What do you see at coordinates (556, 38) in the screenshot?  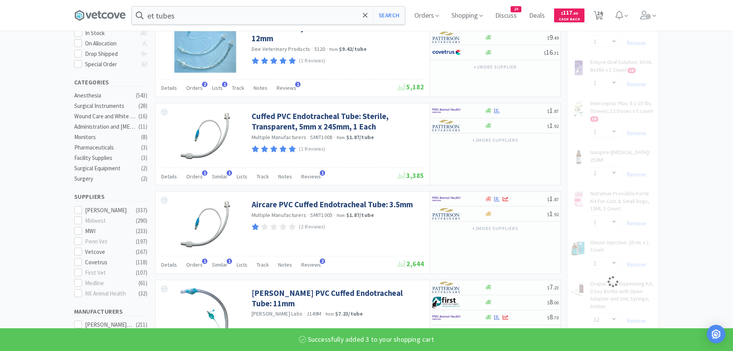 I see `span: . 49` at bounding box center [556, 38].